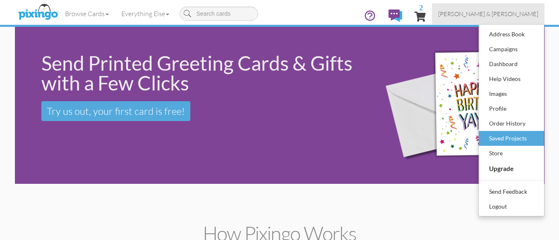  What do you see at coordinates (511, 109) in the screenshot?
I see `a: Profile` at bounding box center [511, 109].